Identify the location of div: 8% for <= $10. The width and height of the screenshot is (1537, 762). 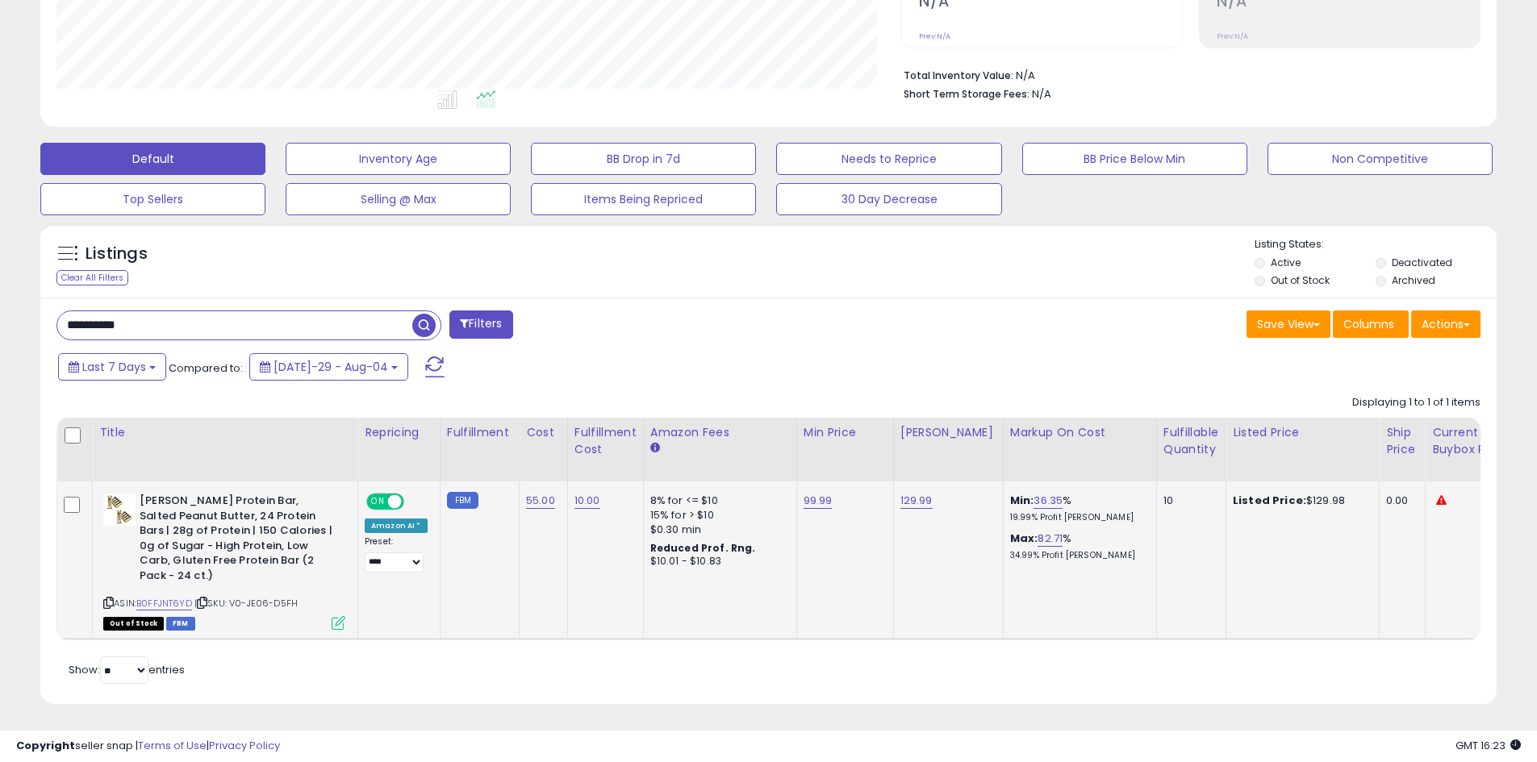
(717, 501).